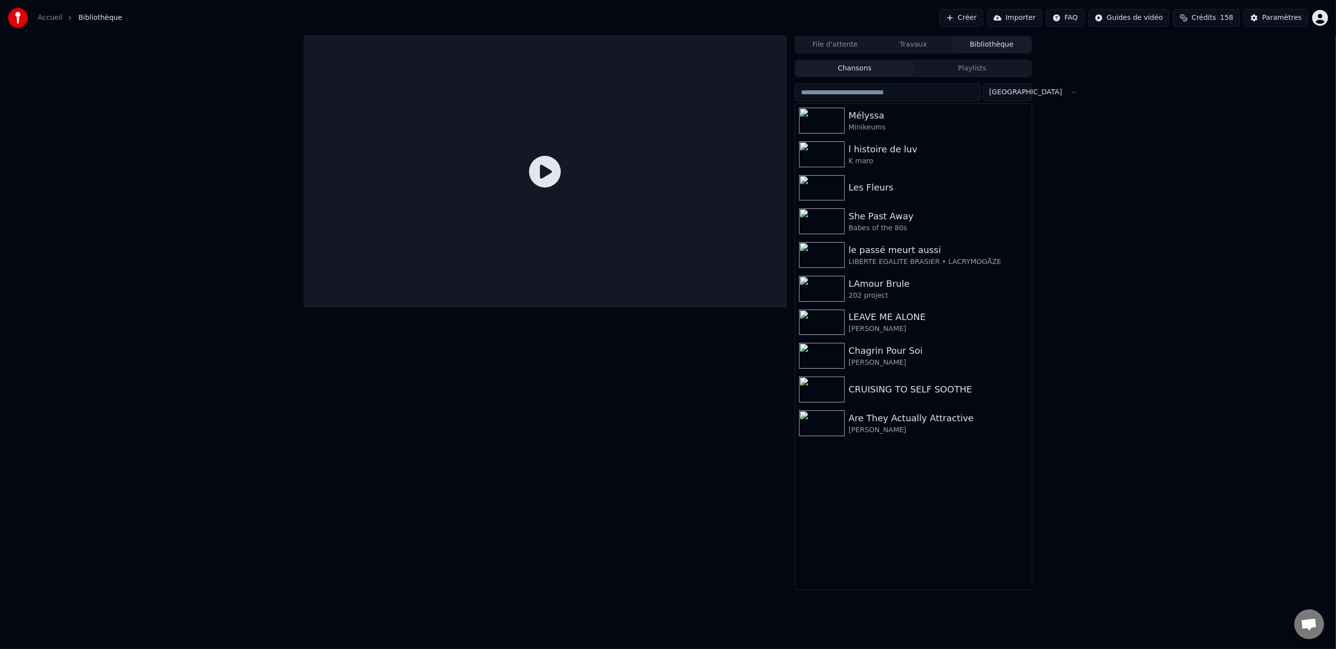 This screenshot has height=649, width=1336. I want to click on span: 158, so click(1227, 18).